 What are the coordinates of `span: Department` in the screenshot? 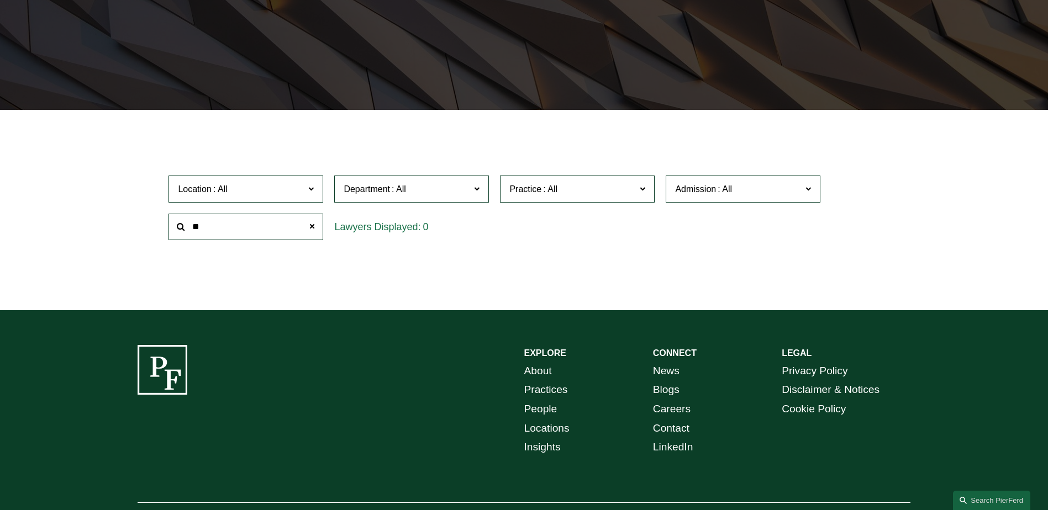 It's located at (367, 189).